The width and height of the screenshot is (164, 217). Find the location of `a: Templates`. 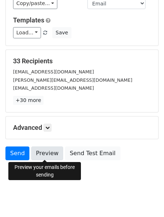

a: Templates is located at coordinates (29, 20).